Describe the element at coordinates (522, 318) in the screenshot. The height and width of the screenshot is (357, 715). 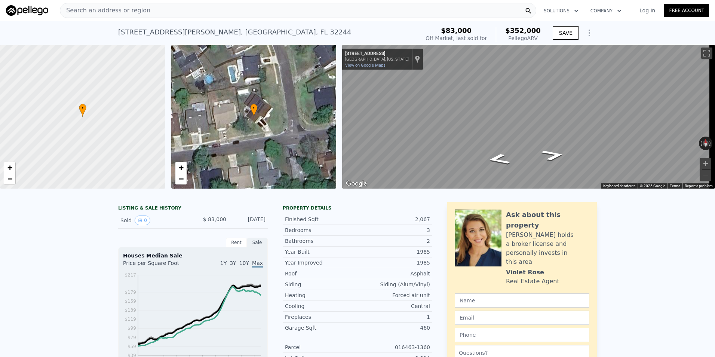
I see `input: Email` at that location.